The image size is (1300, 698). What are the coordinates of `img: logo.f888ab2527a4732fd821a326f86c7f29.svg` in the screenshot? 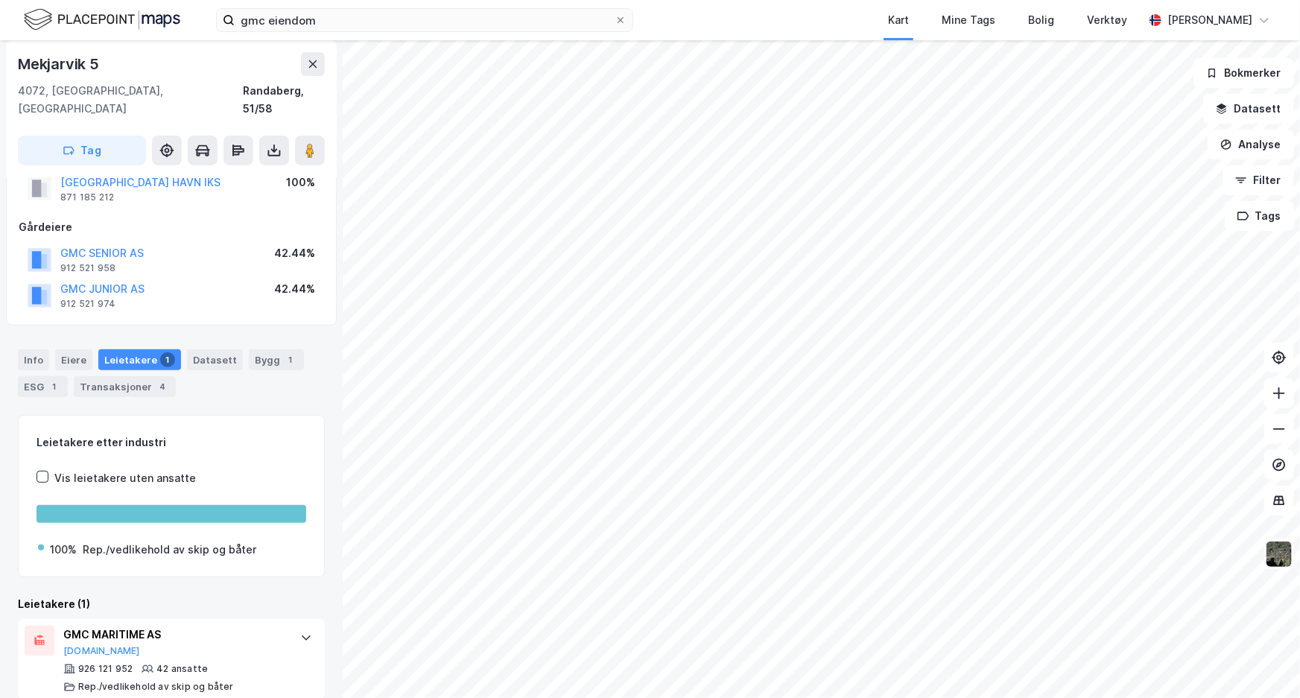 It's located at (102, 19).